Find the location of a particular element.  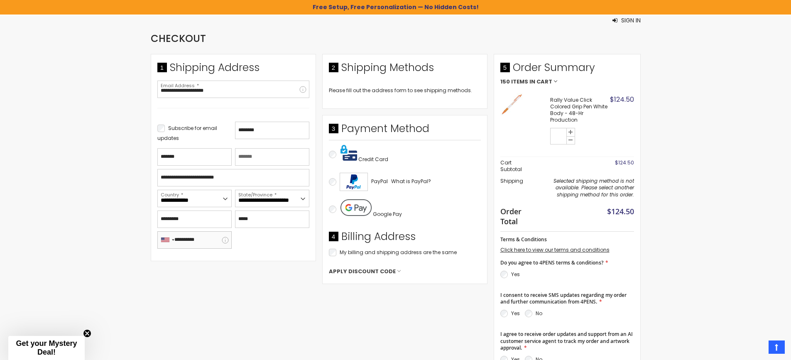

img: Pay with credit card is located at coordinates (349, 153).